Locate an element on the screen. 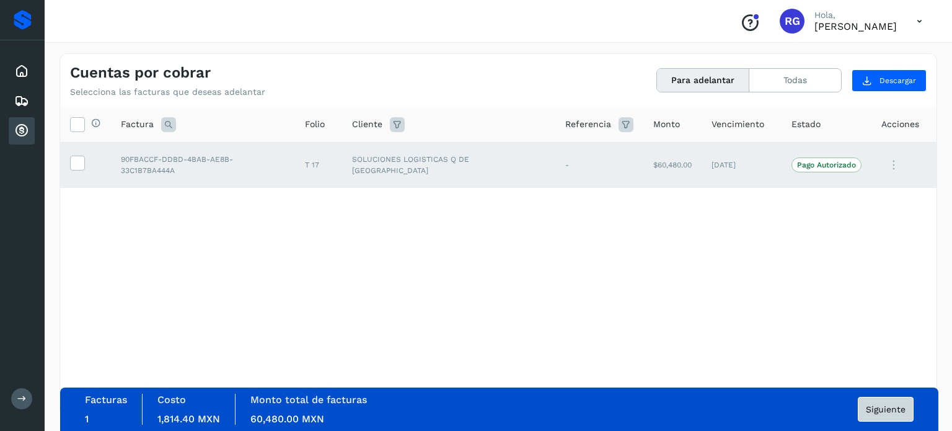 The width and height of the screenshot is (952, 431). h4: Cuentas por cobrar is located at coordinates (140, 73).